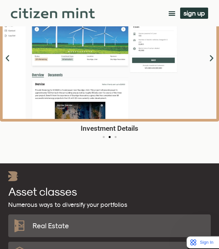 This screenshot has width=219, height=249. Describe the element at coordinates (211, 58) in the screenshot. I see `div: Next slide` at that location.